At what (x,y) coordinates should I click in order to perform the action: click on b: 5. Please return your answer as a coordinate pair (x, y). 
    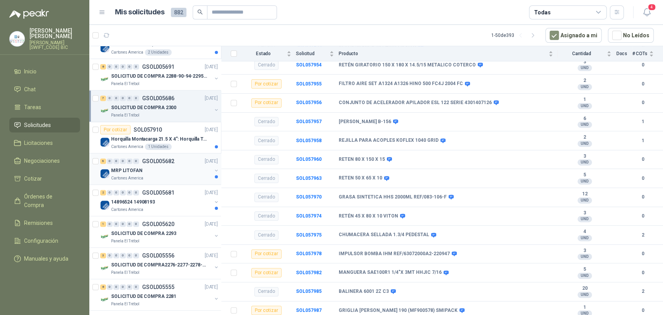
    Looking at the image, I should click on (584, 269).